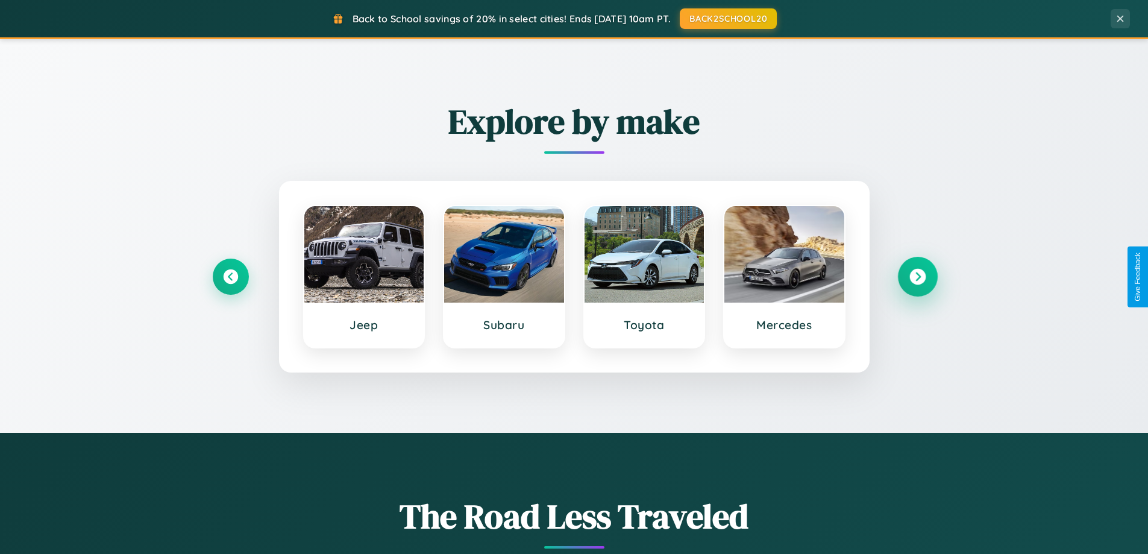  What do you see at coordinates (504, 325) in the screenshot?
I see `h3: Subaru` at bounding box center [504, 325].